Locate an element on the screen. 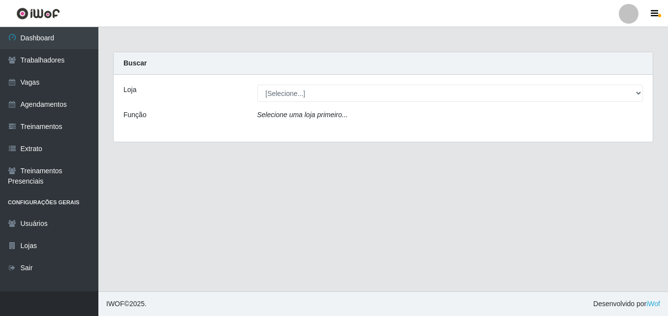 Image resolution: width=668 pixels, height=316 pixels. span: IWOF is located at coordinates (115, 304).